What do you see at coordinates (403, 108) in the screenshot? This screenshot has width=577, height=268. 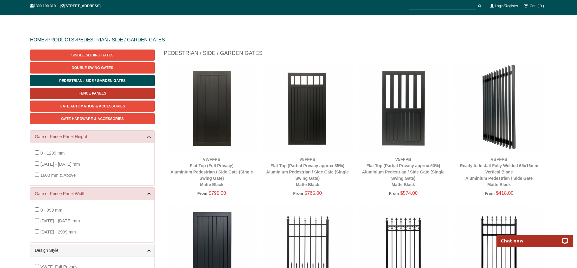 I see `img: V5FFPB - Flat Top (Partial Privacy approx.50%) - Aluminium Pedestrian / Side Gate (Single Swing G...` at bounding box center [403, 108].